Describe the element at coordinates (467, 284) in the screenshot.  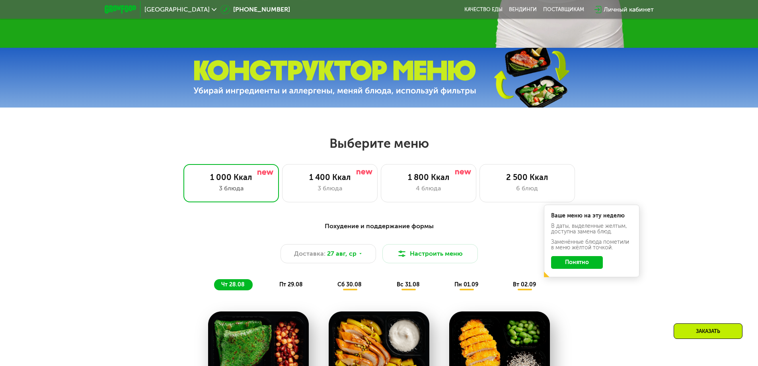
I see `span: пн 01.09` at that location.